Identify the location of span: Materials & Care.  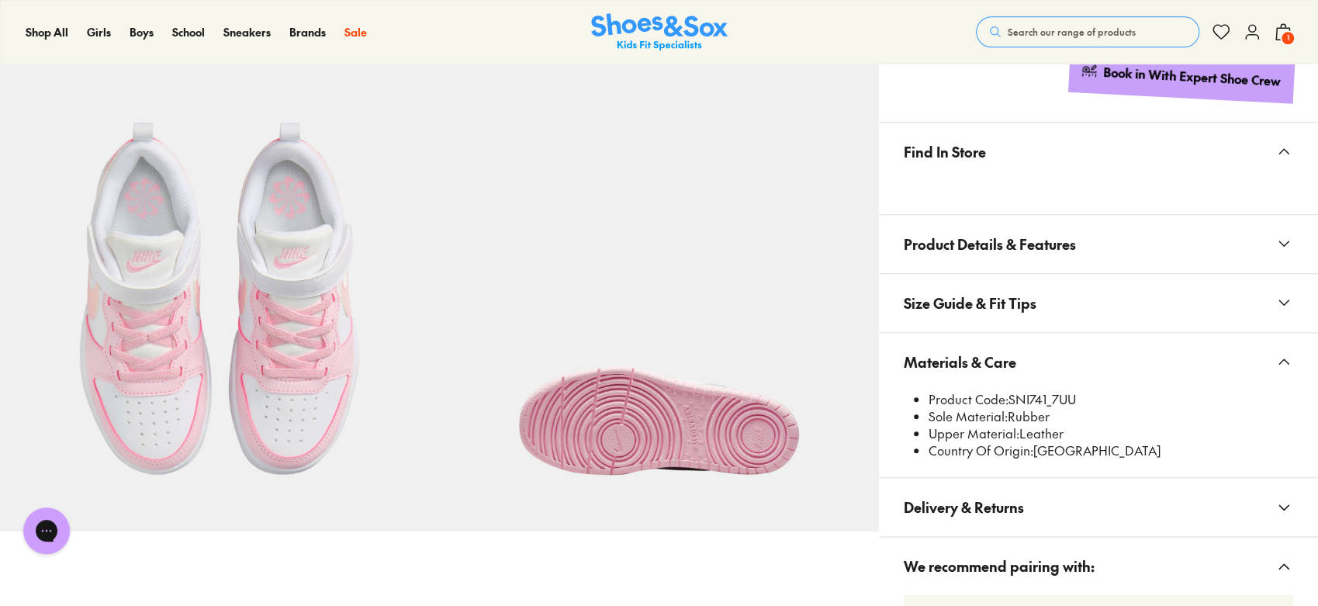
(960, 362).